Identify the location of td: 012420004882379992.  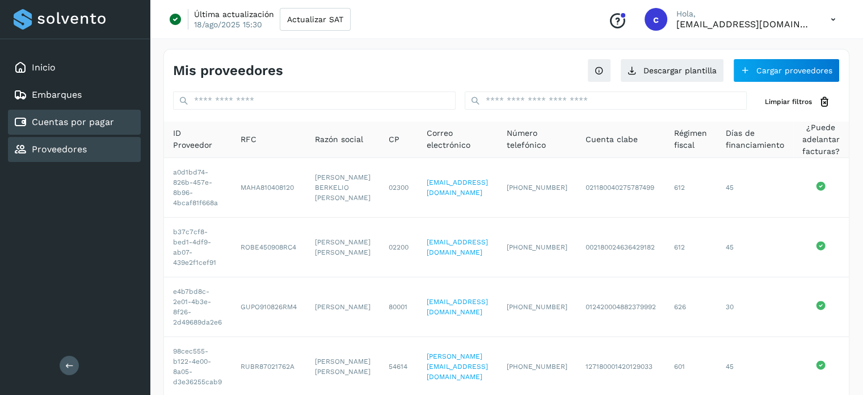
(621, 307).